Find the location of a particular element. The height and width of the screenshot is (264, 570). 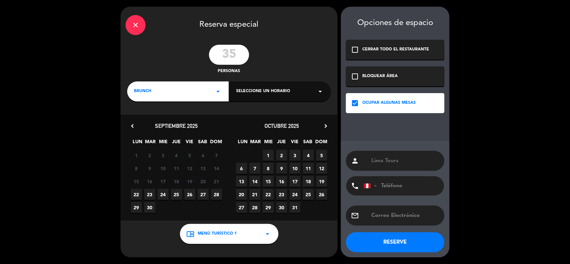

input: 0 is located at coordinates (229, 55).